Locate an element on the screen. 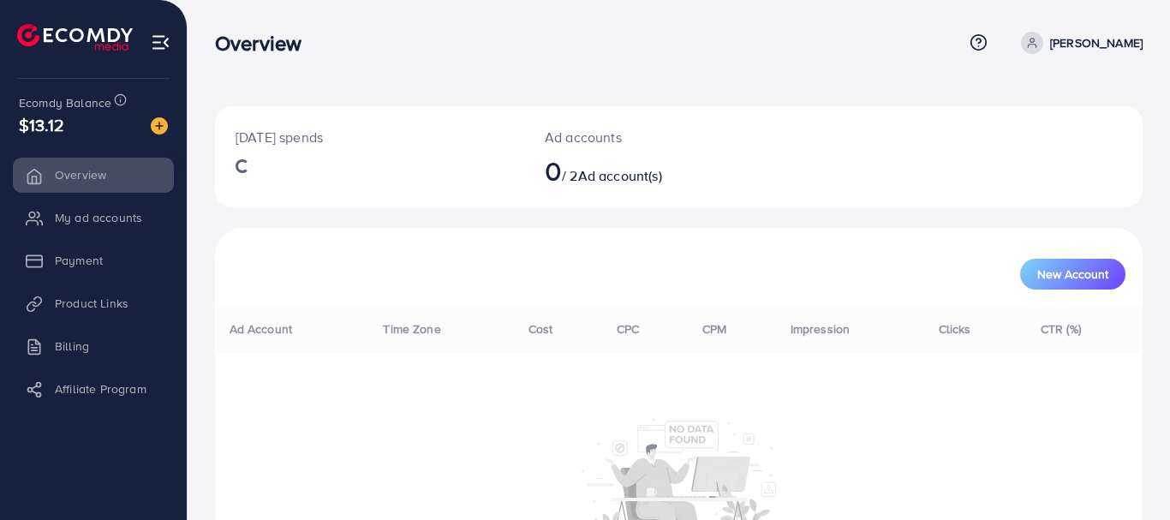 The width and height of the screenshot is (1170, 520). span: 0 is located at coordinates (553, 170).